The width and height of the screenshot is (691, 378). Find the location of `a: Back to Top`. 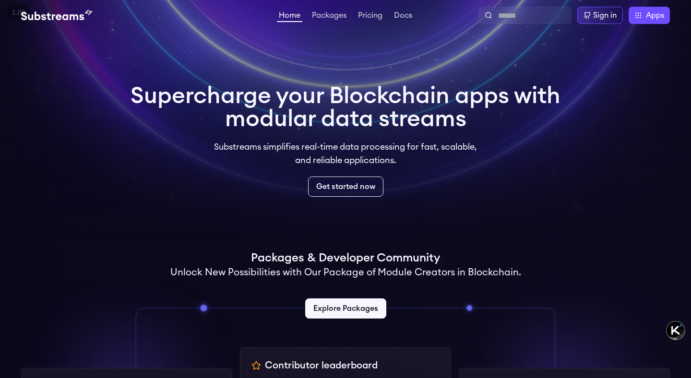

a: Back to Top is located at coordinates (33, 16).